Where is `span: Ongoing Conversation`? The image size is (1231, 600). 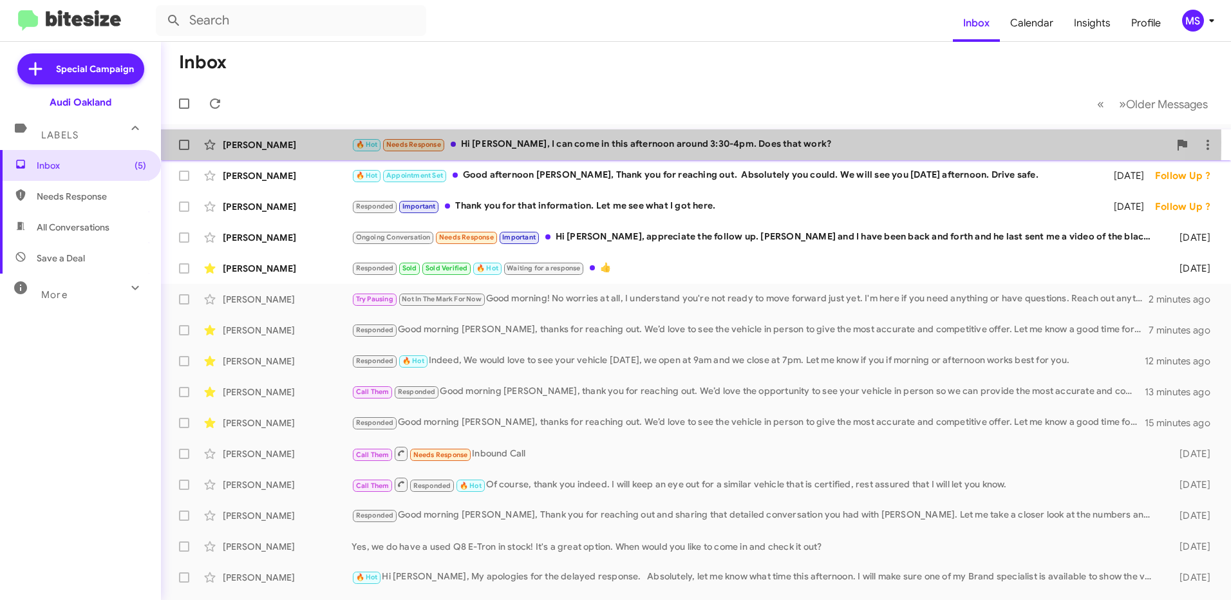 span: Ongoing Conversation is located at coordinates (394, 237).